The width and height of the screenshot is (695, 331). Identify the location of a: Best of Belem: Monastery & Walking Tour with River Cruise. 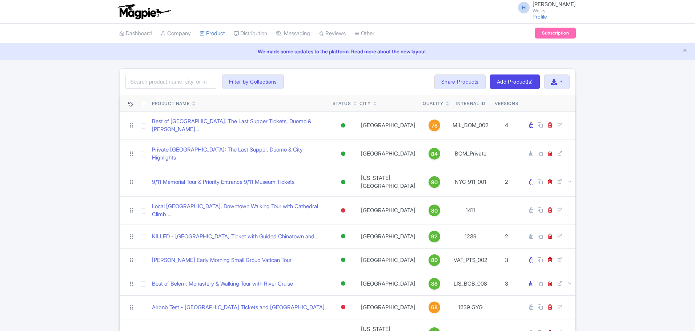
(223, 284).